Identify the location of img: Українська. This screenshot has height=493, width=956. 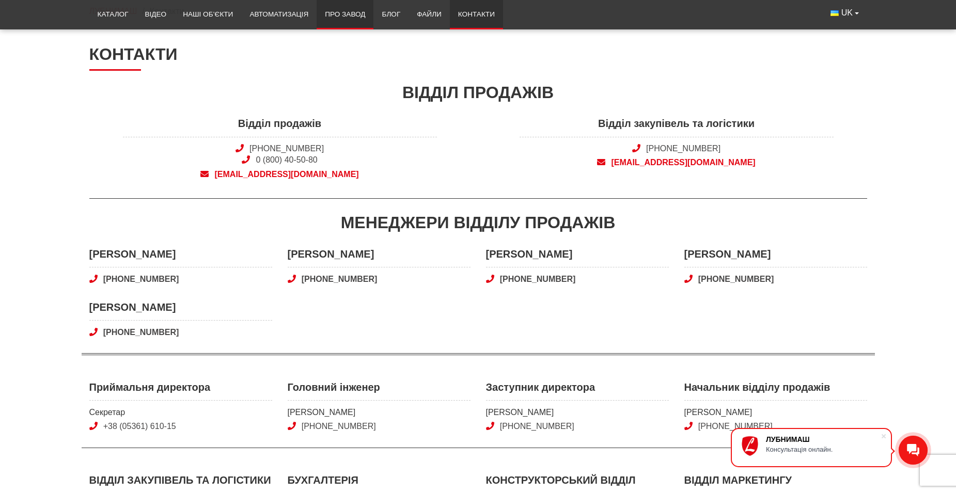
(835, 13).